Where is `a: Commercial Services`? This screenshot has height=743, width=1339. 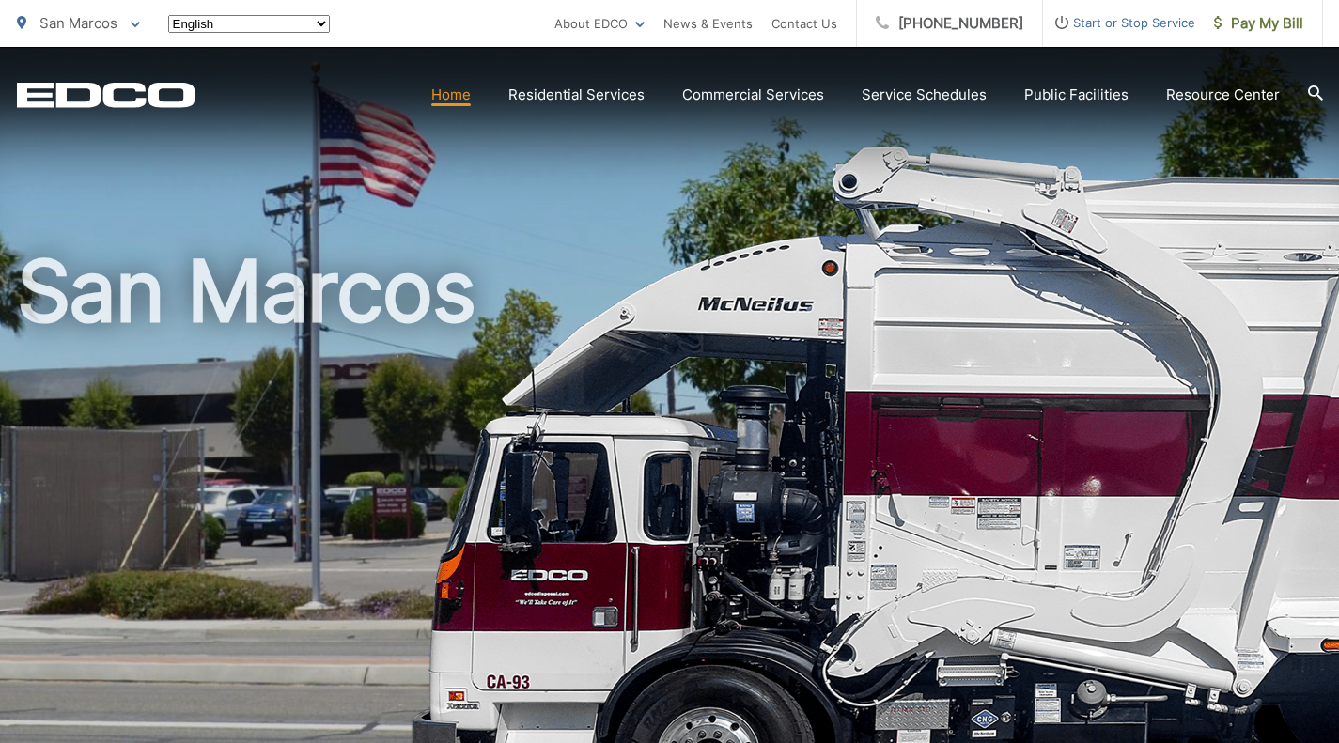
a: Commercial Services is located at coordinates (753, 95).